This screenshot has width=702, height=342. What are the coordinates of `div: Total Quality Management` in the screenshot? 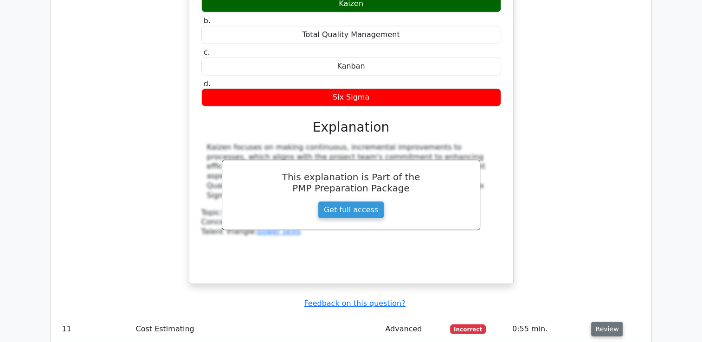 It's located at (351, 35).